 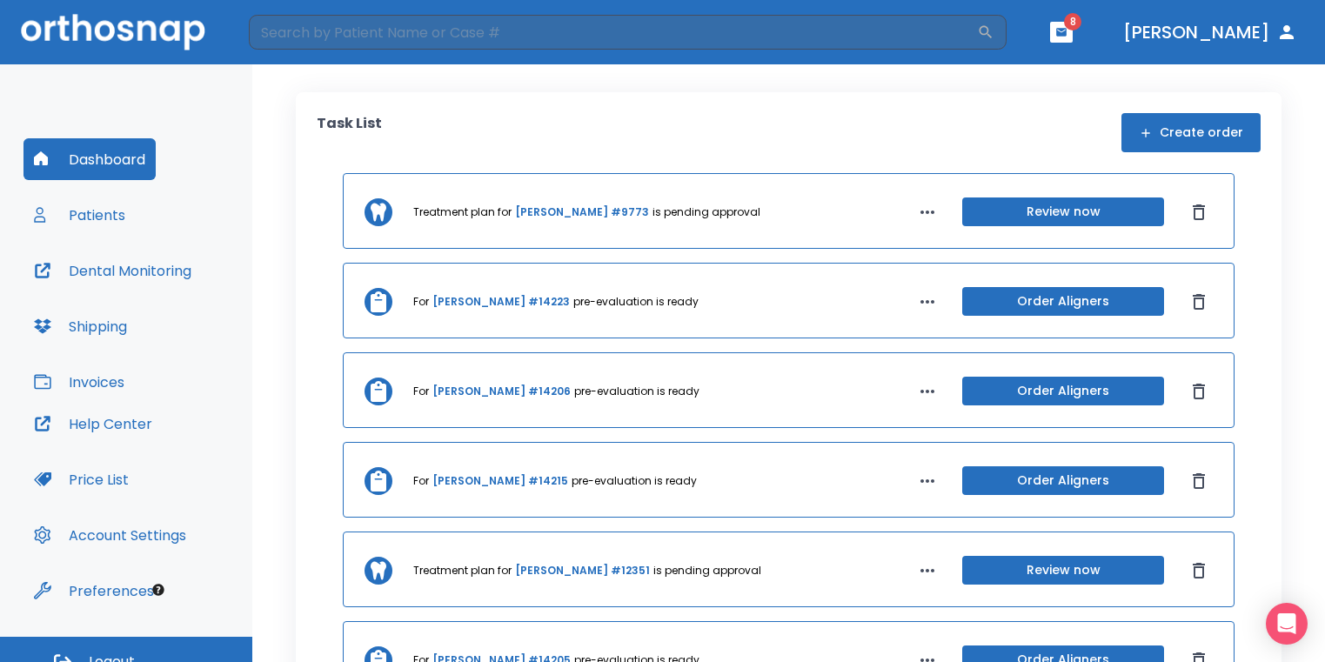 I want to click on button: Help Center, so click(x=93, y=424).